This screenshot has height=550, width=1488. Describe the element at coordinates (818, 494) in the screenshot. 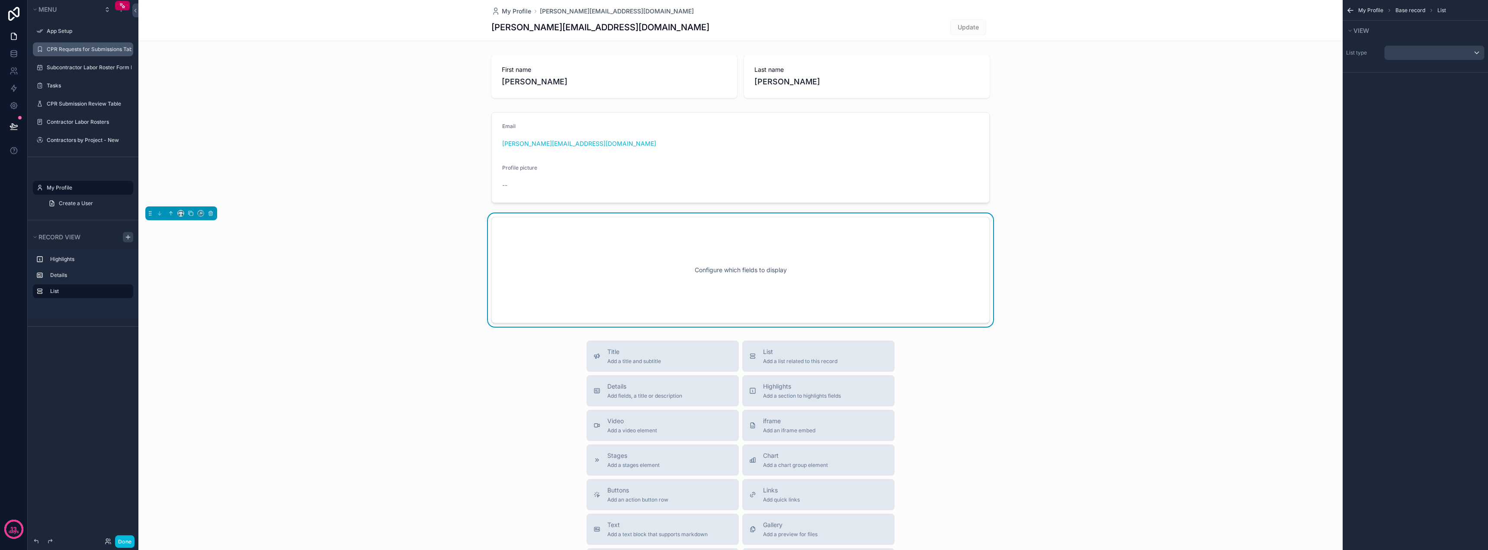

I see `button: LinksAdd quick links` at that location.